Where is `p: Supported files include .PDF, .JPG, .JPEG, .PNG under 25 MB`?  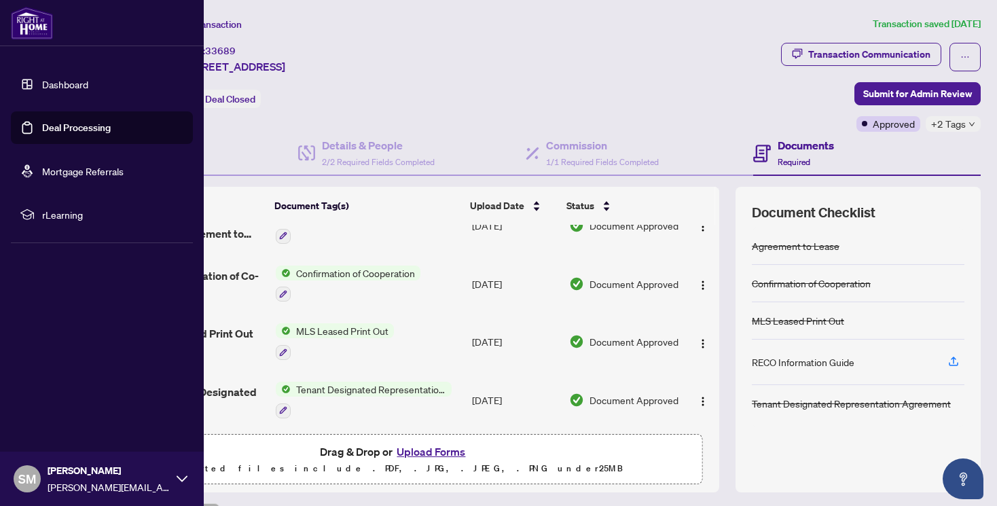
p: Supported files include .PDF, .JPG, .JPEG, .PNG under 25 MB is located at coordinates (394, 469).